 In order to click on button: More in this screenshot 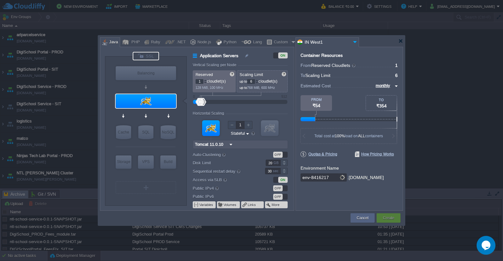, I will do `click(276, 205)`.